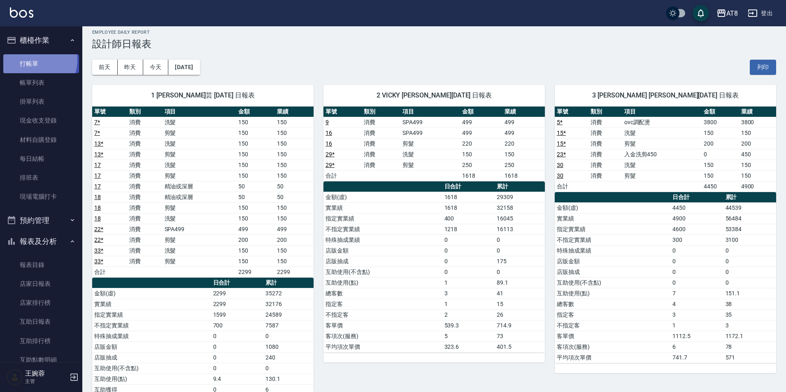  I want to click on td: 130.1, so click(288, 379).